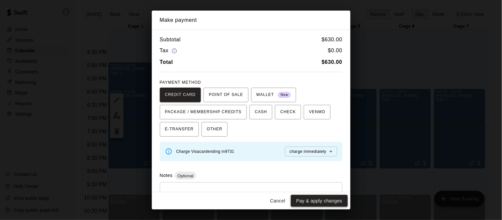 Image resolution: width=502 pixels, height=220 pixels. I want to click on span: Charge Visa card ending in 9731, so click(205, 151).